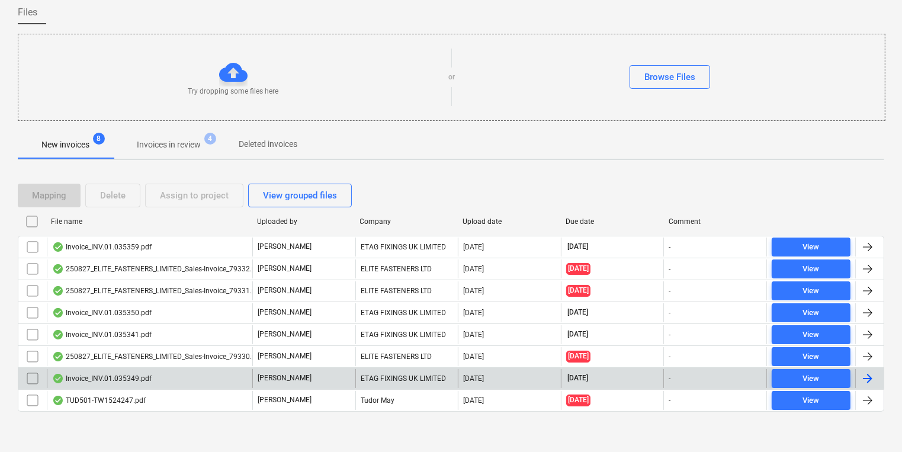 The height and width of the screenshot is (452, 902). I want to click on div: Try dropping some files hereorBrowse Files, so click(451, 77).